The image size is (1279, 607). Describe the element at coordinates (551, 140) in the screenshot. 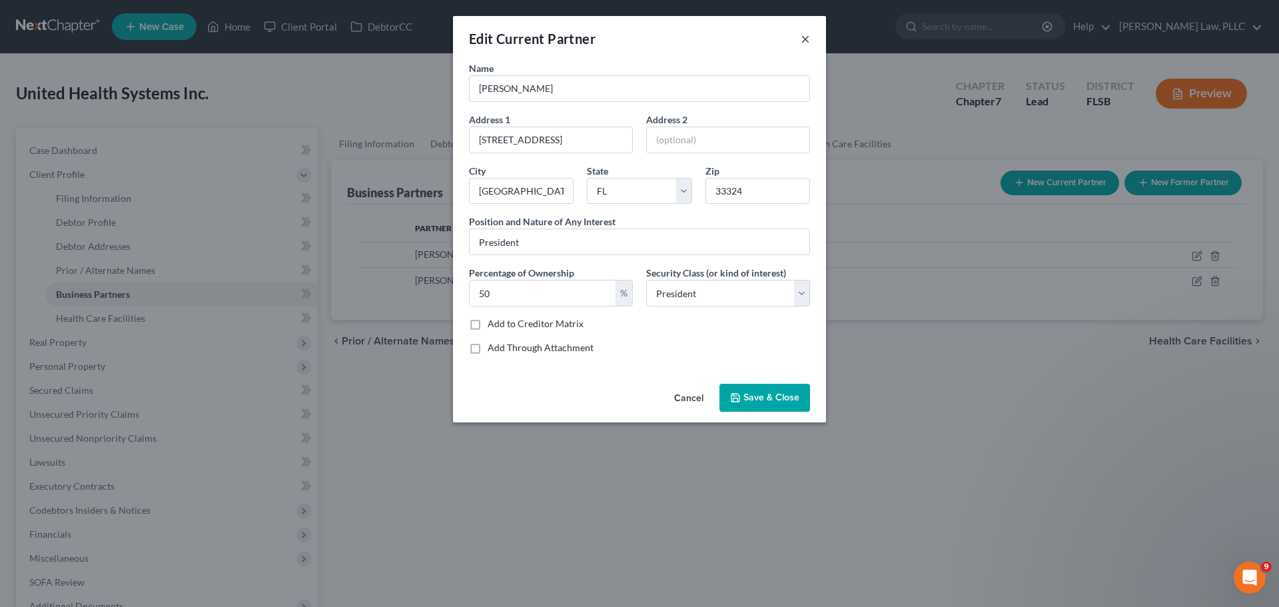

I see `input: Enter address...` at that location.